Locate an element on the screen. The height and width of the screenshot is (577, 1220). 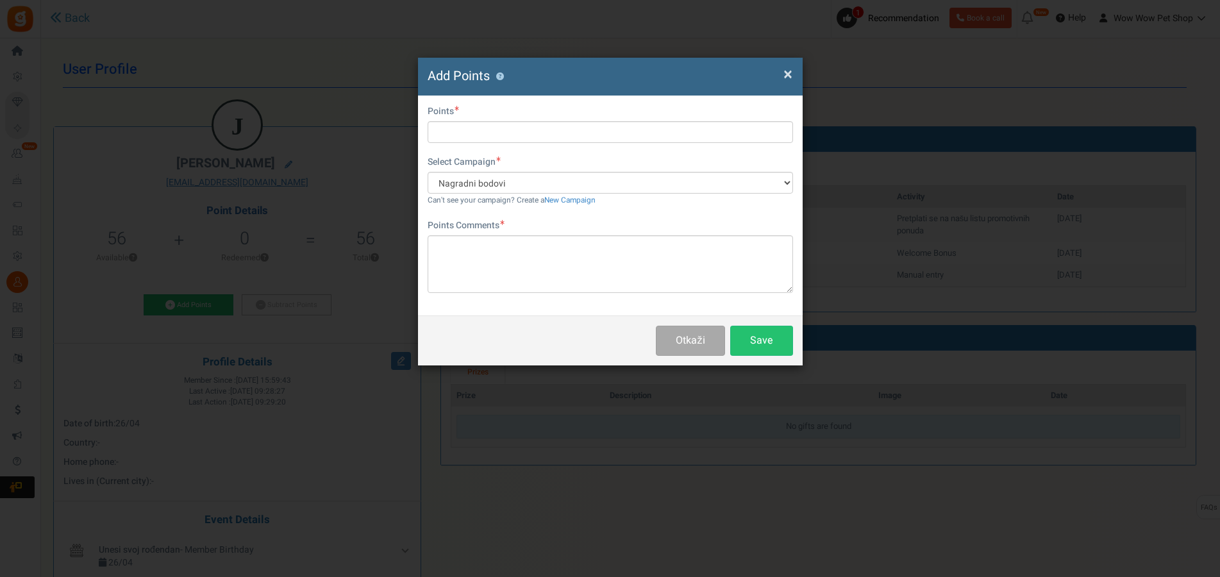
a: New Campaign is located at coordinates (570, 200).